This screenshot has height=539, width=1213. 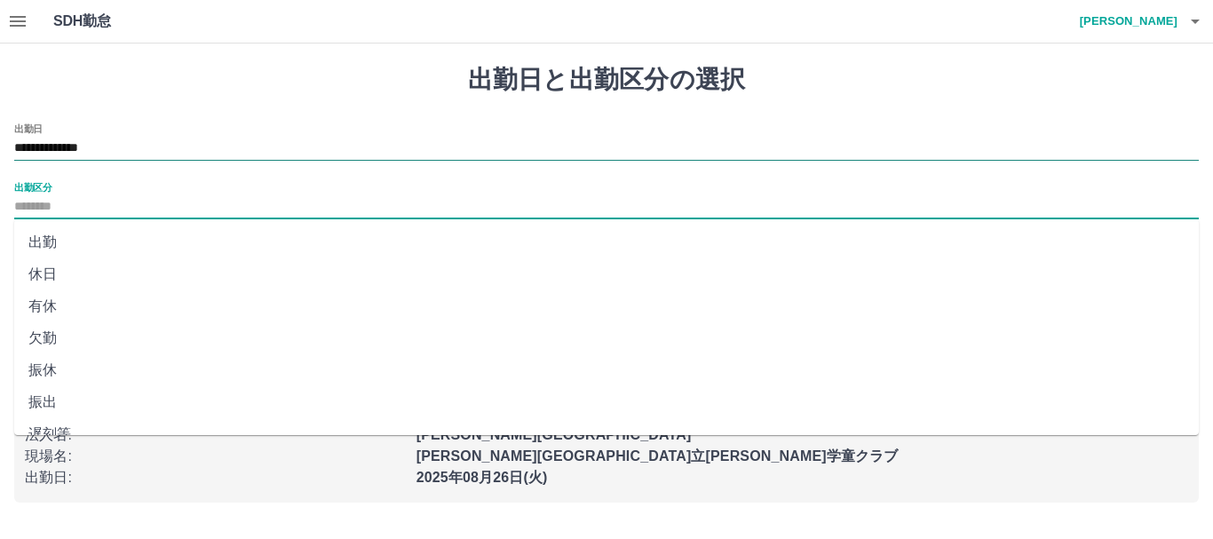 I want to click on li: 振出, so click(x=607, y=402).